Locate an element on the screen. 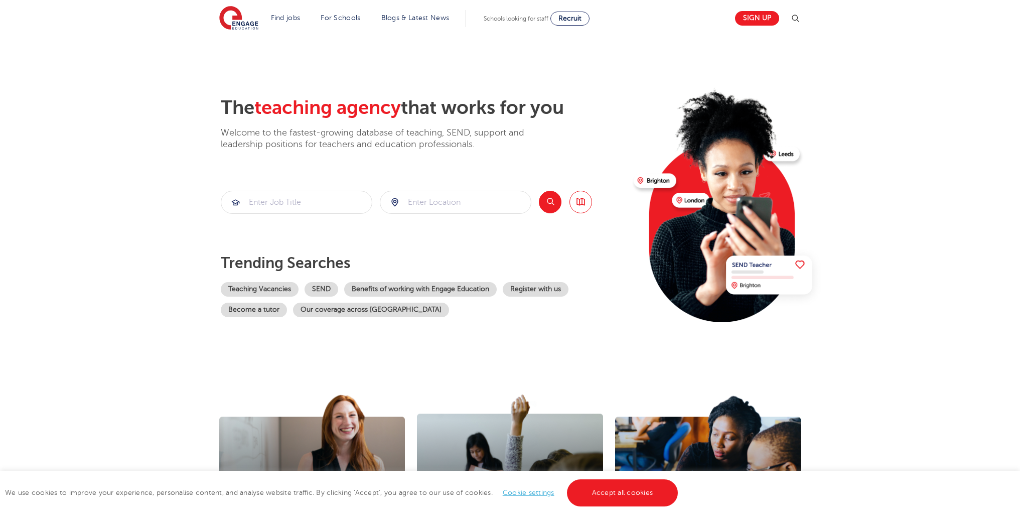 Image resolution: width=1020 pixels, height=515 pixels. a: Benefits of working with Engage Education is located at coordinates (421, 289).